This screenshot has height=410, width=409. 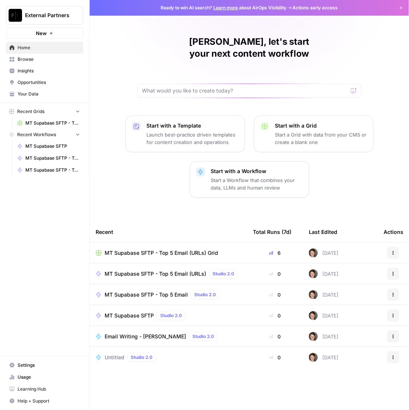 I want to click on span: Usage, so click(x=49, y=377).